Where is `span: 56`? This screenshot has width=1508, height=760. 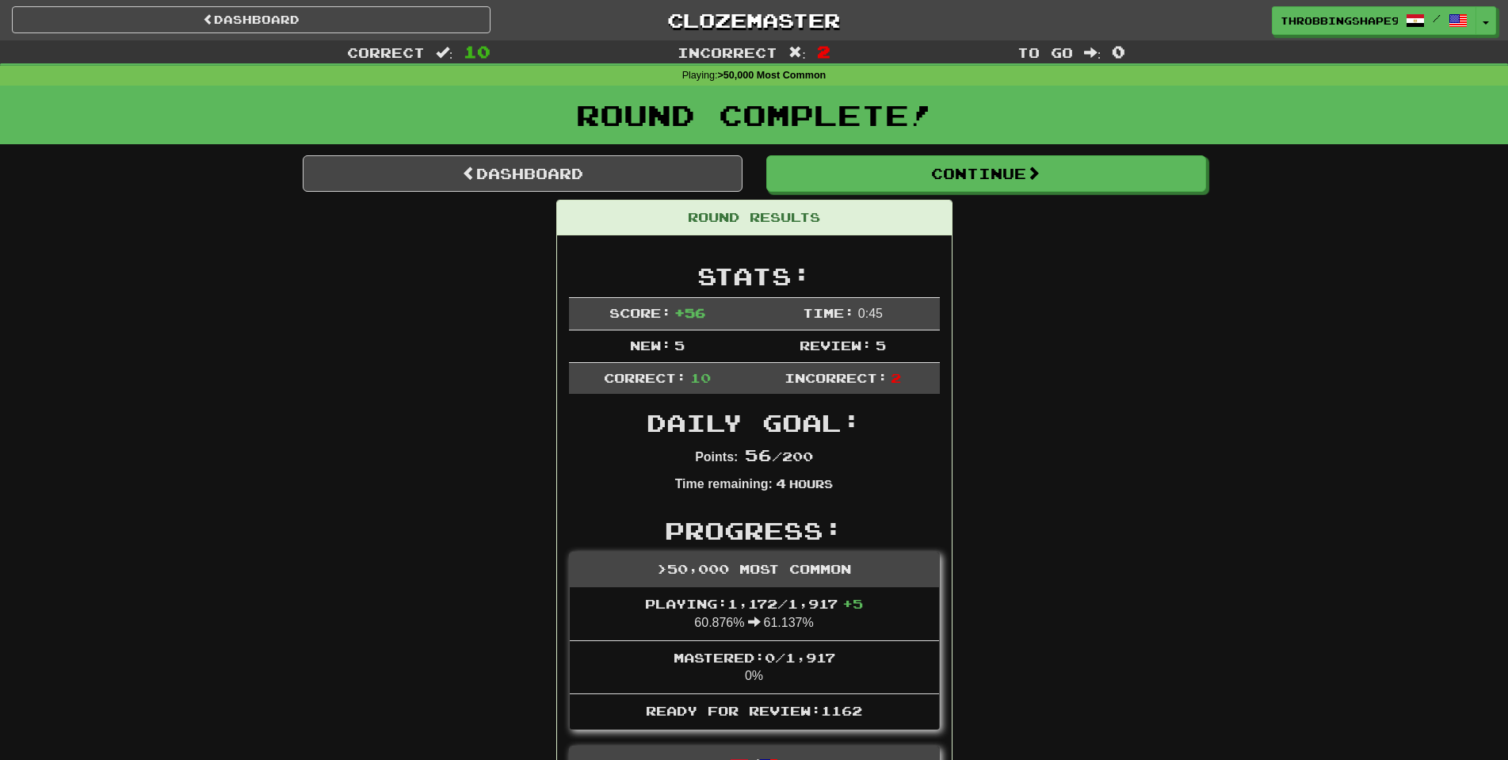 span: 56 is located at coordinates (758, 455).